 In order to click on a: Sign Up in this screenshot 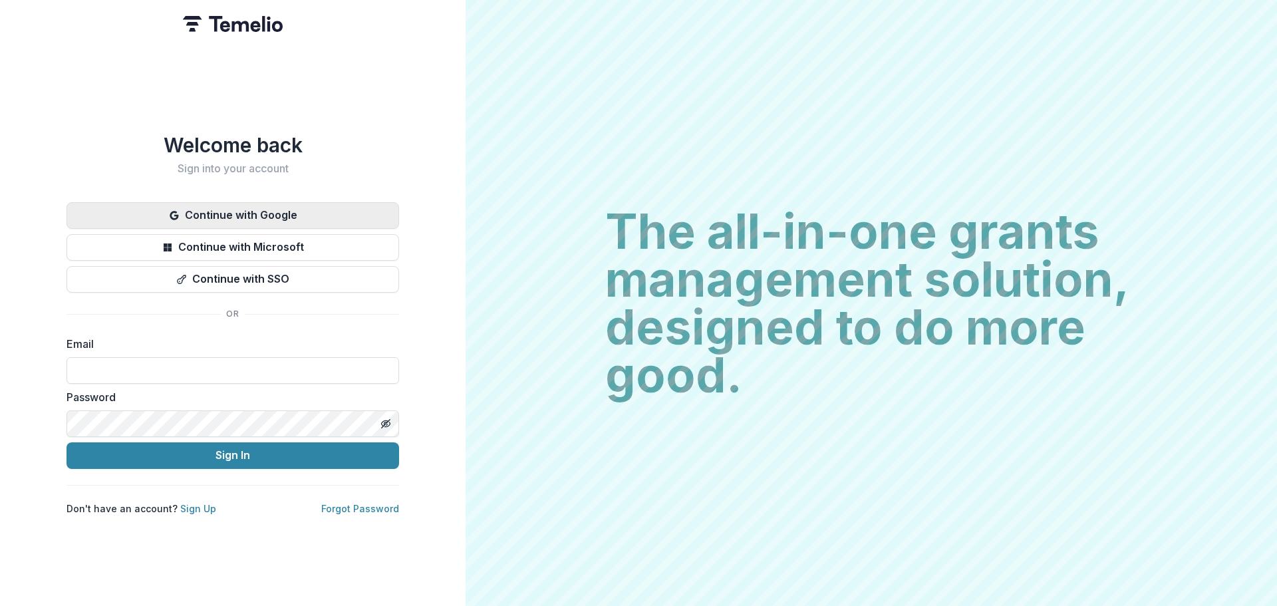, I will do `click(198, 508)`.